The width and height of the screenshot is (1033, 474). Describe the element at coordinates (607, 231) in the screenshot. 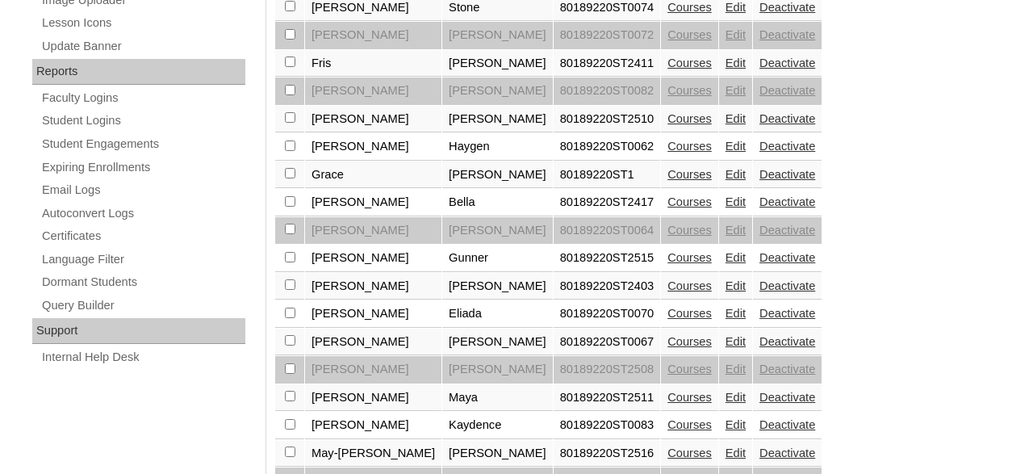

I see `td: 80189220ST0064` at that location.